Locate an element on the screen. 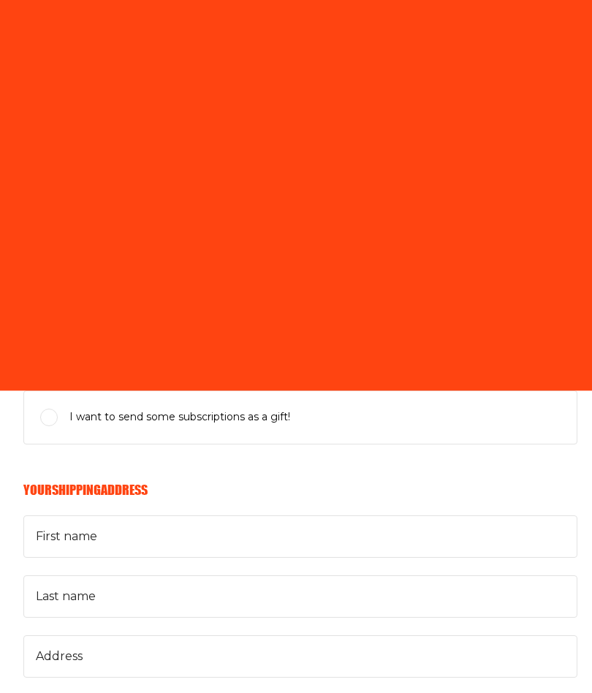 The height and width of the screenshot is (693, 592). h6: Your Shipping Address is located at coordinates (301, 490).